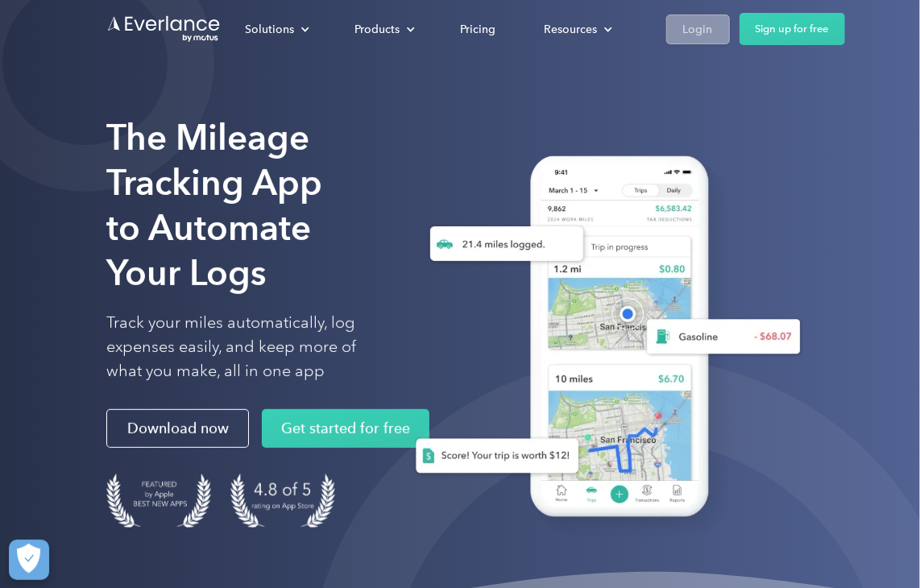 Image resolution: width=920 pixels, height=588 pixels. I want to click on a: Go to homepage, so click(163, 29).